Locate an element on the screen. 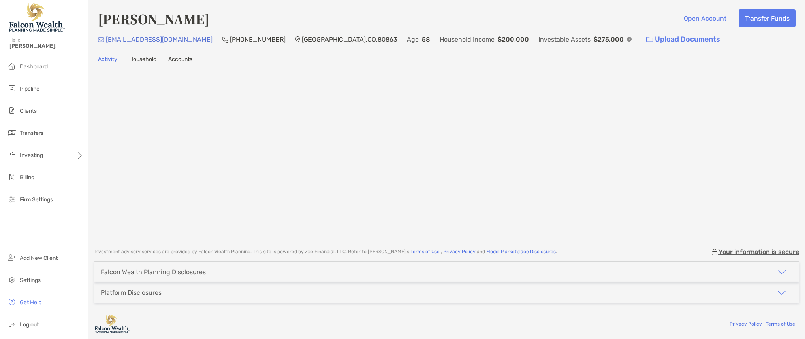  img: button icon is located at coordinates (650, 40).